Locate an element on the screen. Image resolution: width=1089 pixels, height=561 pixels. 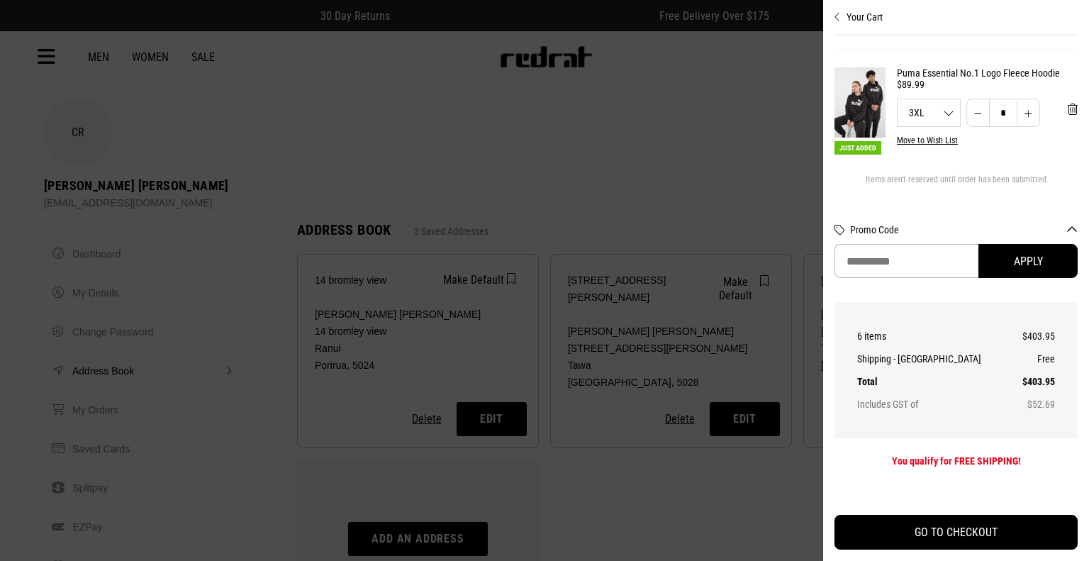
td: $52.69 is located at coordinates (1034, 404).